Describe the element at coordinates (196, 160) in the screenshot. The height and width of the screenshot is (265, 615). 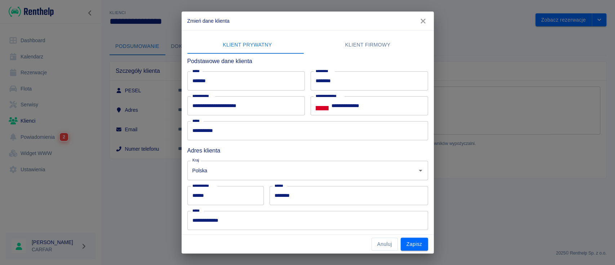
I see `label: Kraj` at that location.